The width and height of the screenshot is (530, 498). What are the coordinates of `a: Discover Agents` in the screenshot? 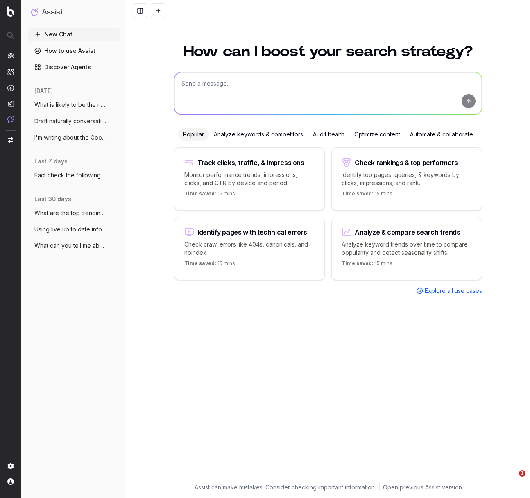 It's located at (74, 67).